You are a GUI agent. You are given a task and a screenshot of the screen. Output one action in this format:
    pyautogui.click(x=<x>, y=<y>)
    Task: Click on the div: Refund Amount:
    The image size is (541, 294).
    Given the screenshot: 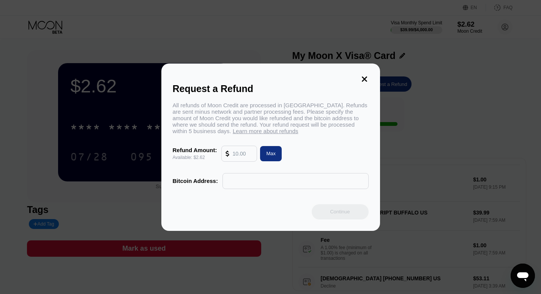 What is the action you would take?
    pyautogui.click(x=195, y=150)
    